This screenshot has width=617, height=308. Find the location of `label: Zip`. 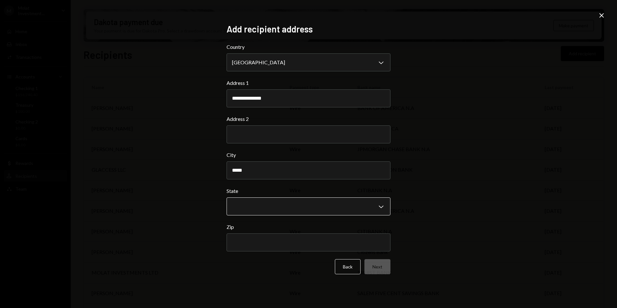

label: Zip is located at coordinates (308, 227).